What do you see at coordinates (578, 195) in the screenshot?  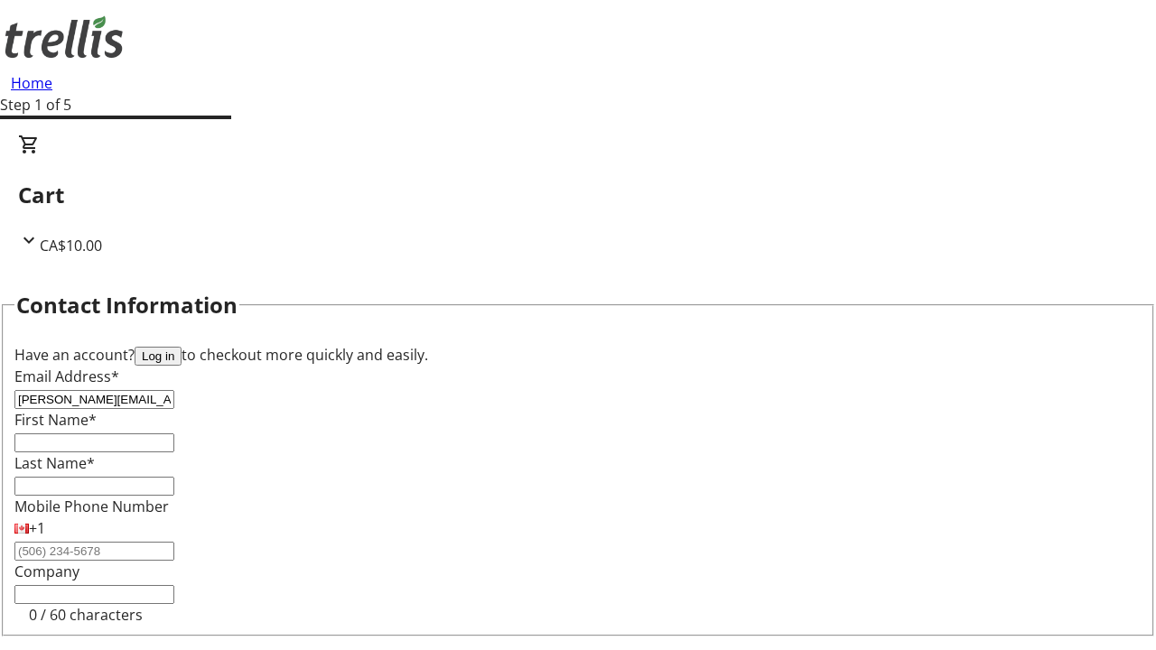 I see `h2: Cart` at bounding box center [578, 195].